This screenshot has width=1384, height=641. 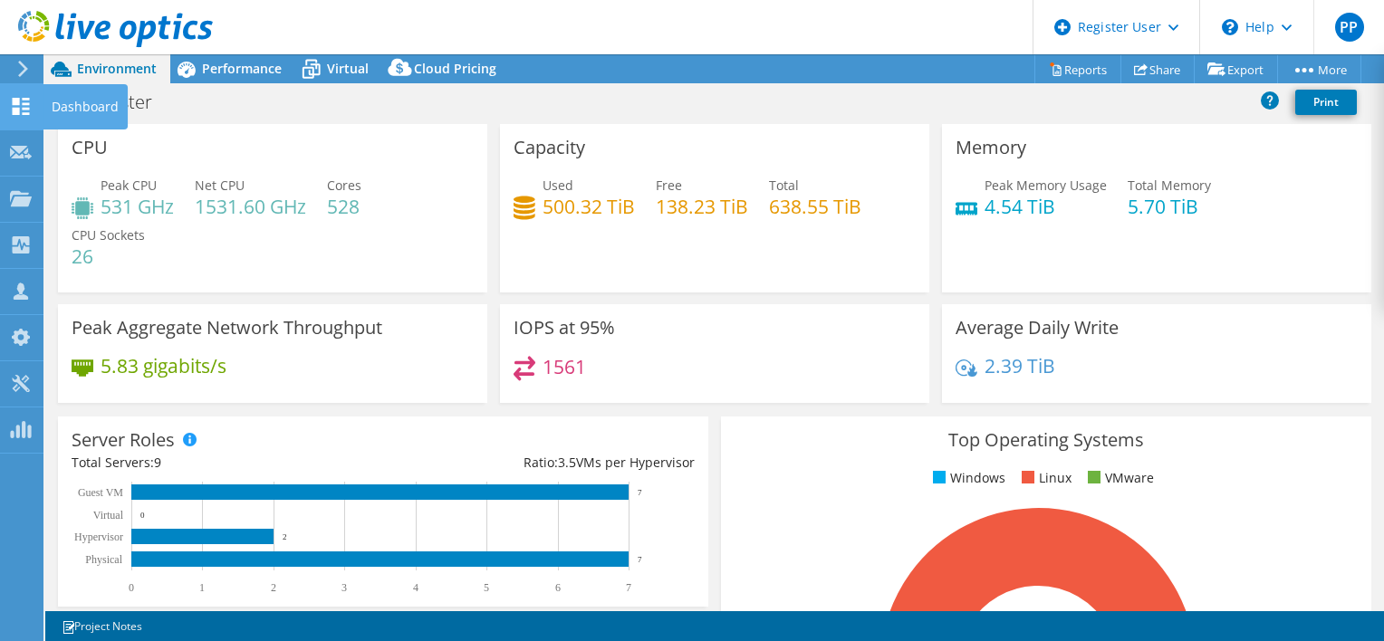 I want to click on div: Total Servers:, so click(x=227, y=463).